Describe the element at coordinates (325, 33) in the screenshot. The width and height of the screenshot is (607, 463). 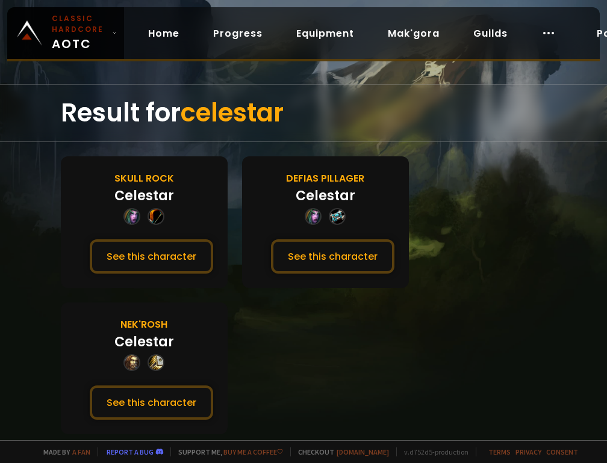
I see `a: Equipment` at that location.